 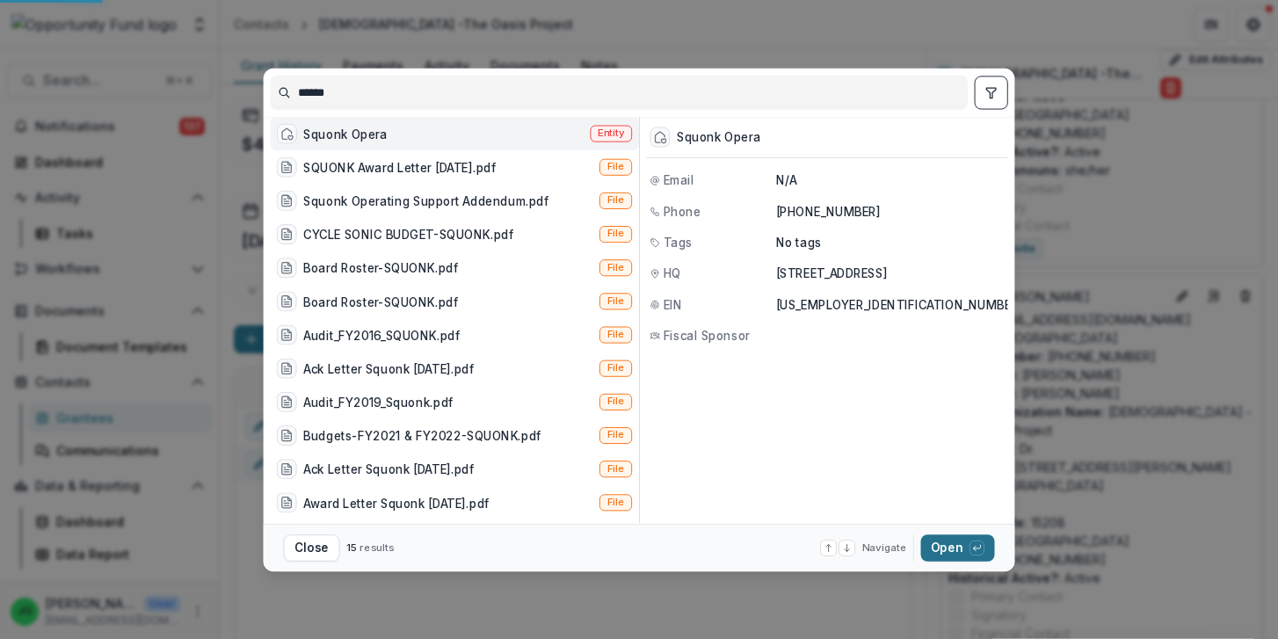 I want to click on div: Audit_FY2019_Squonk.pdf, so click(x=378, y=402).